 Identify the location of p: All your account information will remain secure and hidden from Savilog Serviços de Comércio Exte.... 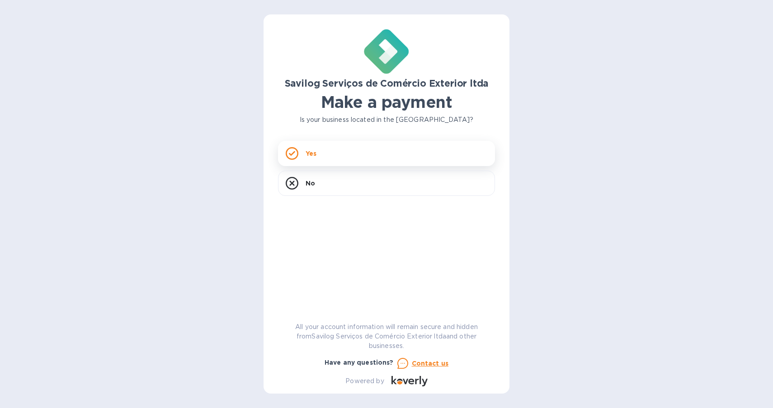
(386, 337).